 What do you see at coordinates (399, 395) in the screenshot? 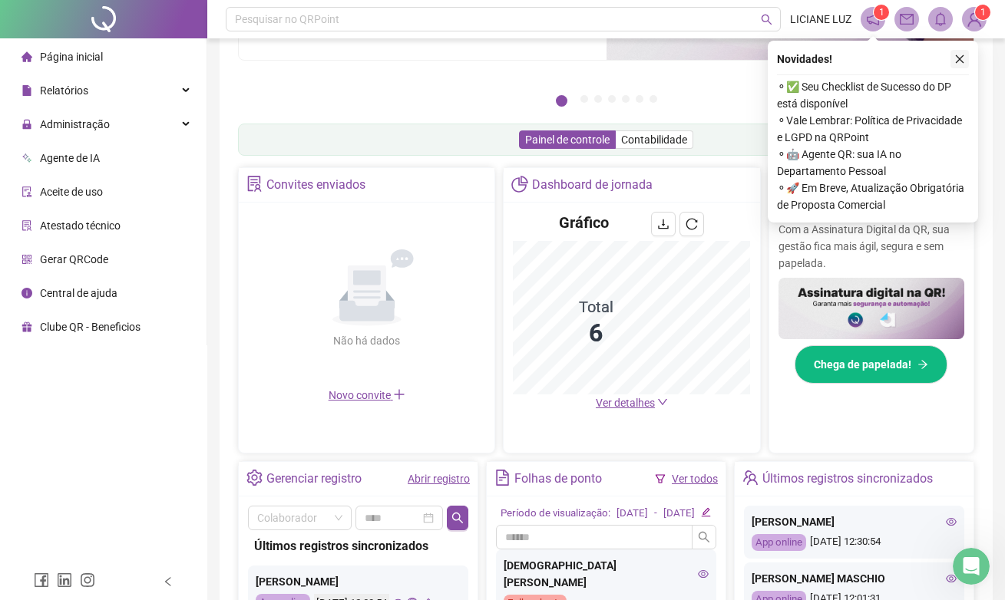
I see `span: plus` at bounding box center [399, 395].